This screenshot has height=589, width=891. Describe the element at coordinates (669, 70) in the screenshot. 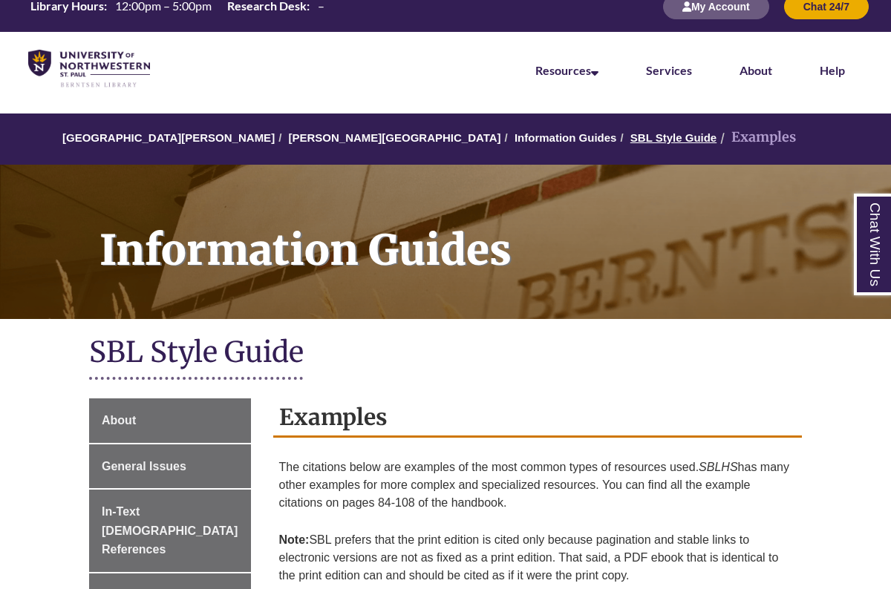

I see `a: Services` at that location.